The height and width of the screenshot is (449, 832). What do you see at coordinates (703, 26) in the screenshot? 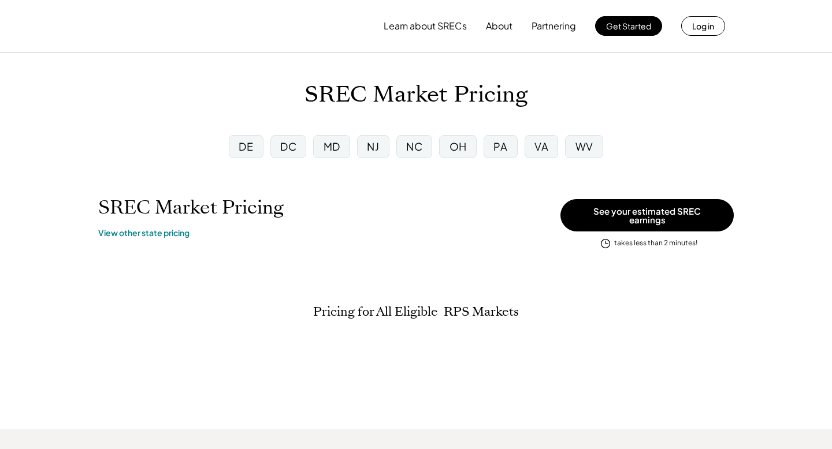
I see `button: Log in` at bounding box center [703, 26].